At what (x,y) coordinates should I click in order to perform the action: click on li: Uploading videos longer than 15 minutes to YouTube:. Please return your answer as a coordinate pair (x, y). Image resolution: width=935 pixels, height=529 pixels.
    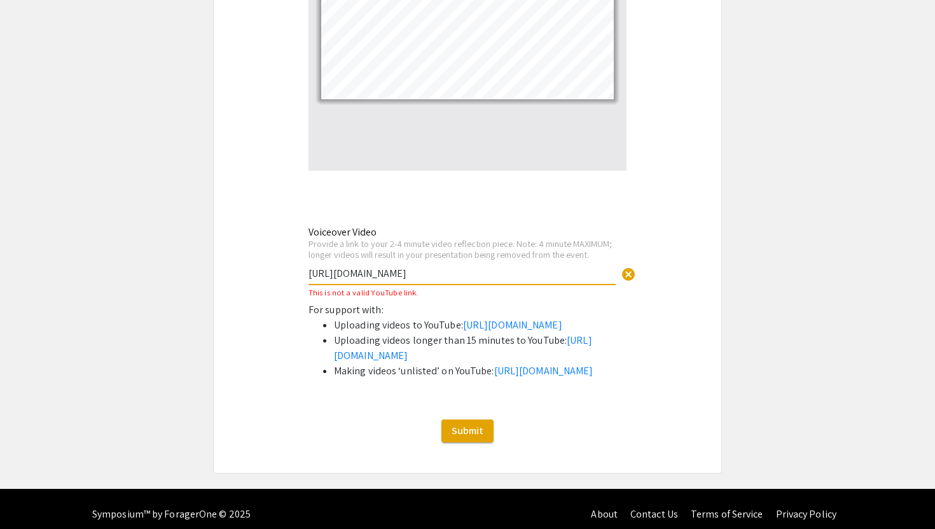
    Looking at the image, I should click on (480, 348).